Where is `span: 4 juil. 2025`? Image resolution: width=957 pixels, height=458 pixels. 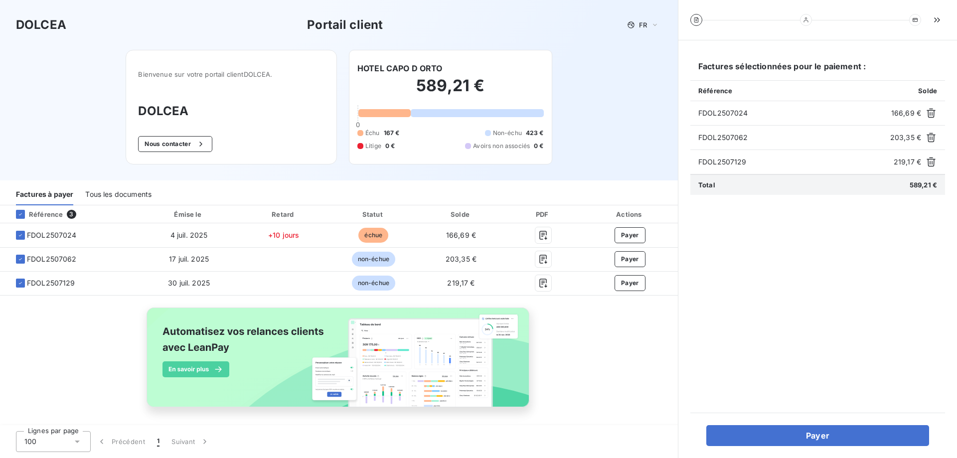 span: 4 juil. 2025 is located at coordinates (189, 235).